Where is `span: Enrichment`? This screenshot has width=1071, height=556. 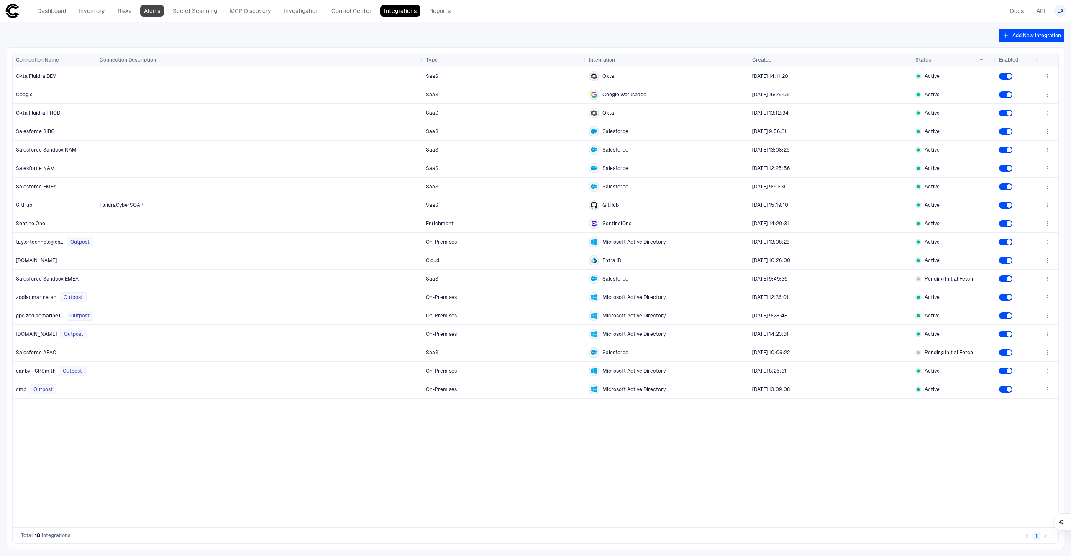 span: Enrichment is located at coordinates (440, 223).